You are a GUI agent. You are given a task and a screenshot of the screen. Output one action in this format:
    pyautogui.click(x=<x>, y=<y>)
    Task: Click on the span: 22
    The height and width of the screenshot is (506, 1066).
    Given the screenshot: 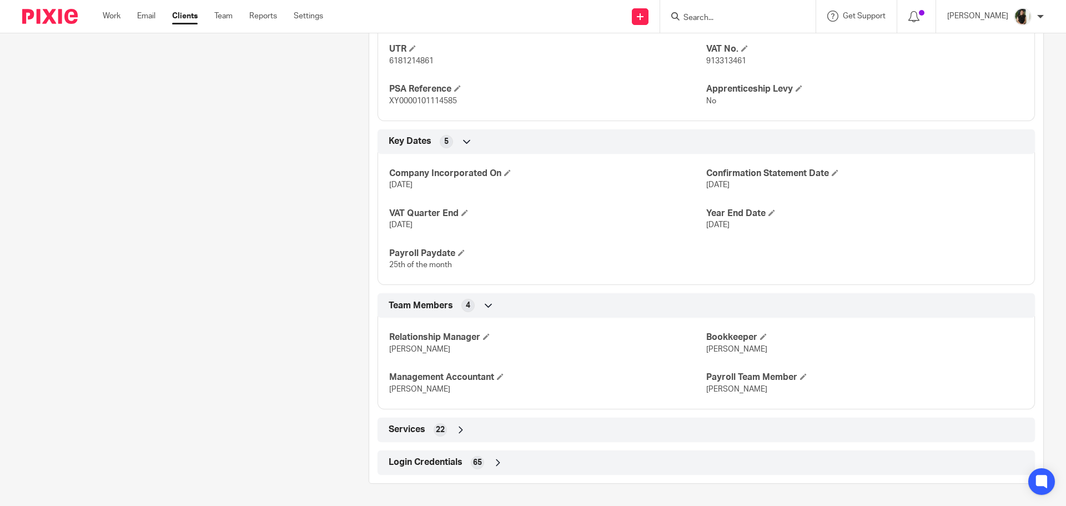 What is the action you would take?
    pyautogui.click(x=440, y=430)
    